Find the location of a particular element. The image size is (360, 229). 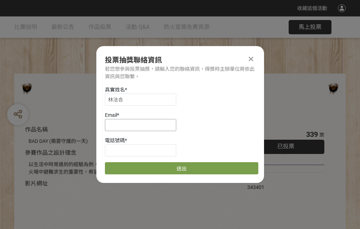

span: 活動 Q&A is located at coordinates (137, 27).